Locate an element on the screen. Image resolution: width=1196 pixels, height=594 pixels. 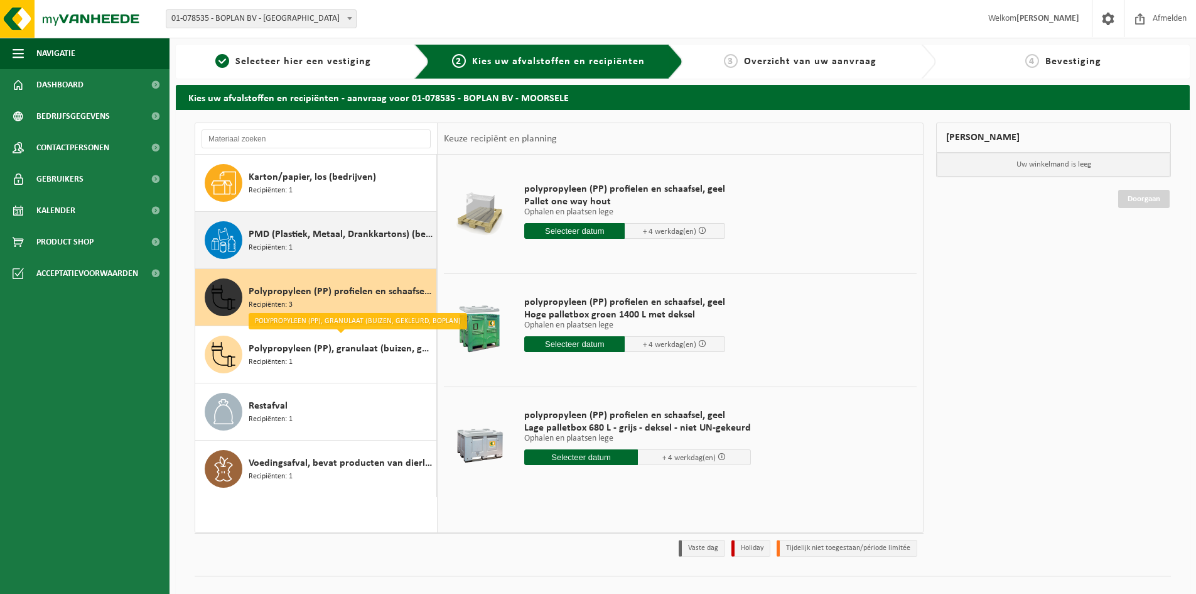
span: Acceptatievoorwaarden is located at coordinates (87, 273).